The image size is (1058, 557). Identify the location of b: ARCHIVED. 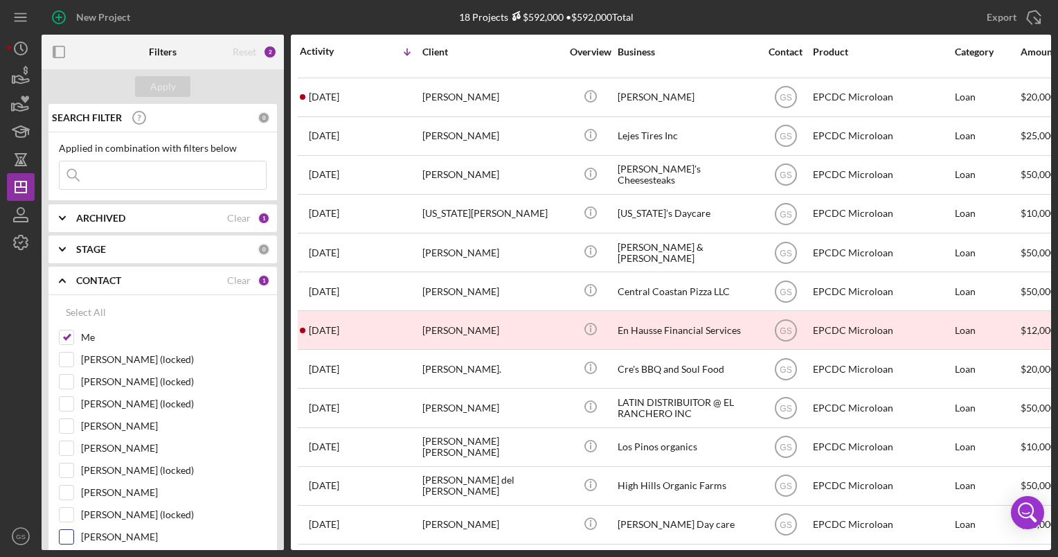
(100, 218).